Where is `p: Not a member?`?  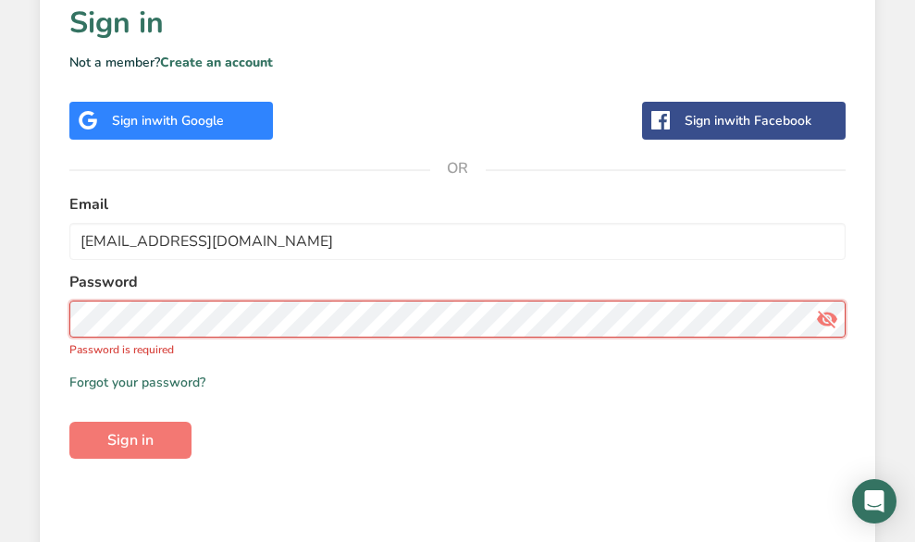 p: Not a member? is located at coordinates (457, 62).